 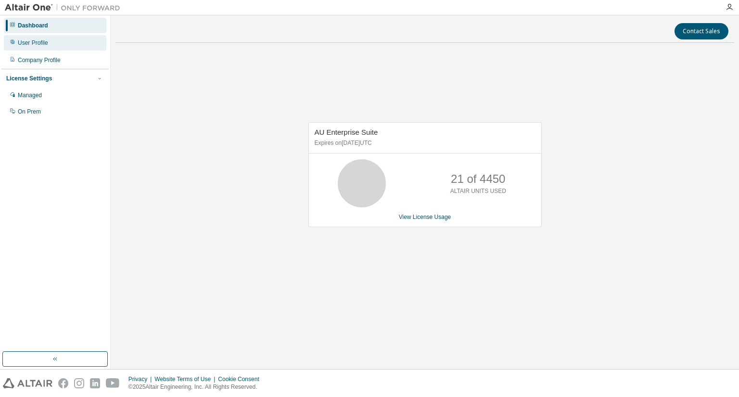 What do you see at coordinates (141, 379) in the screenshot?
I see `div: Privacy` at bounding box center [141, 379].